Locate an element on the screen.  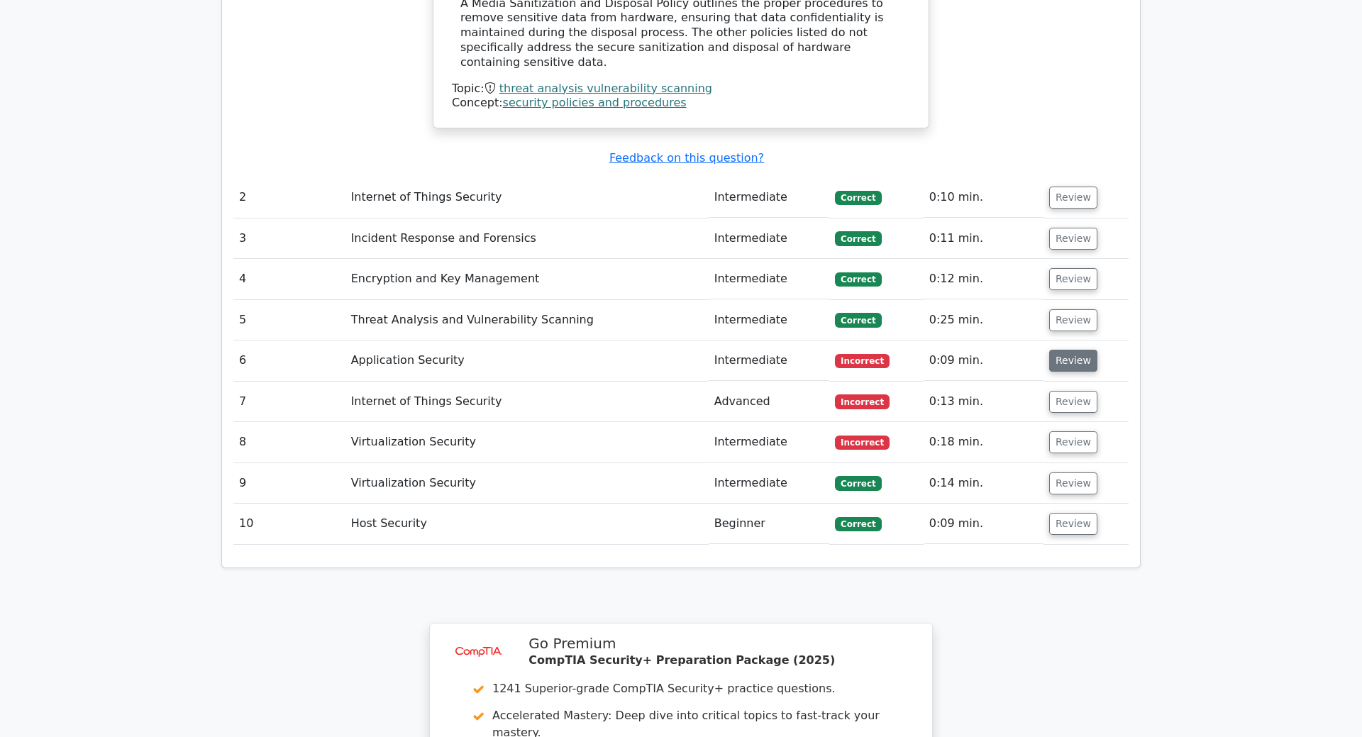
td: 3 is located at coordinates (289, 238).